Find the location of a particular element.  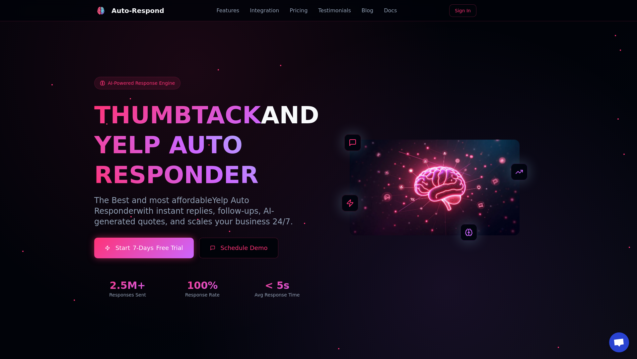

p: The Best and most affordable with instant replies, follow-ups, AI-generated quotes, and scales yo... is located at coordinates (202, 211).